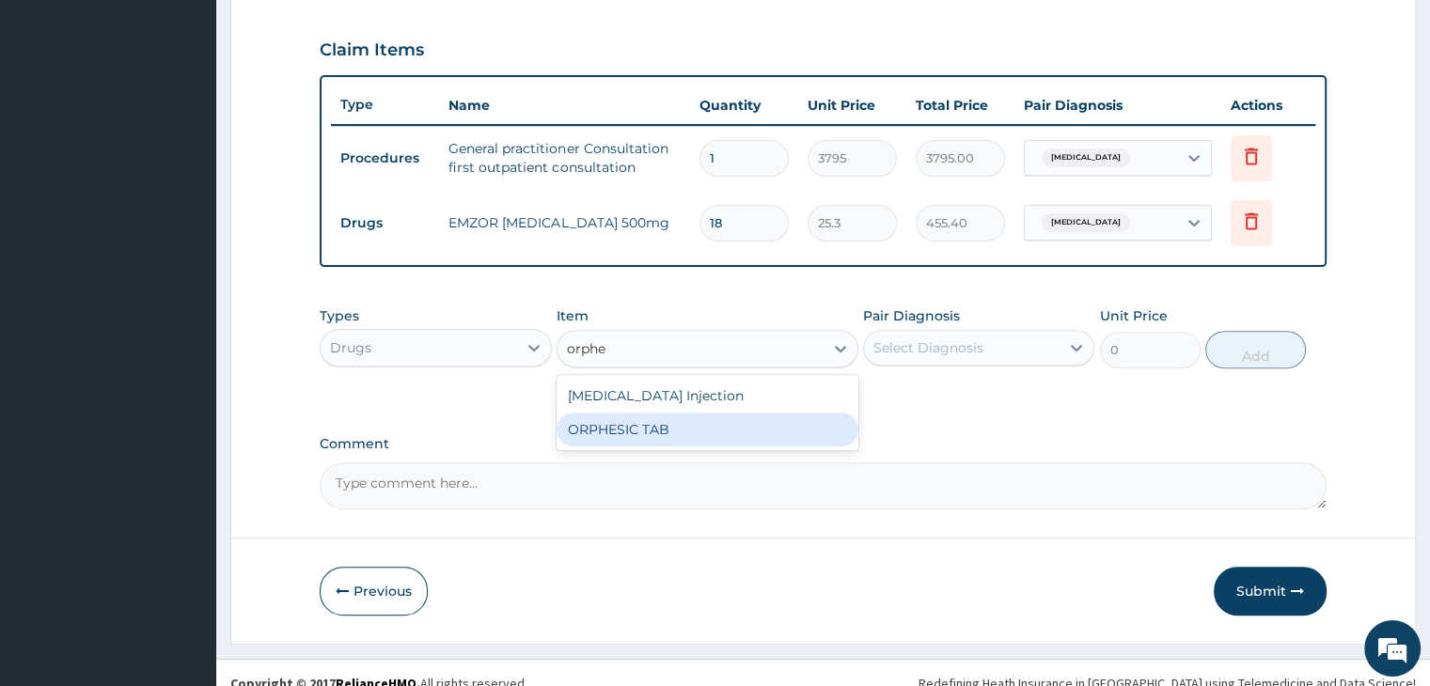  I want to click on td: General practitioner Consultation first outpatient consultation, so click(564, 158).